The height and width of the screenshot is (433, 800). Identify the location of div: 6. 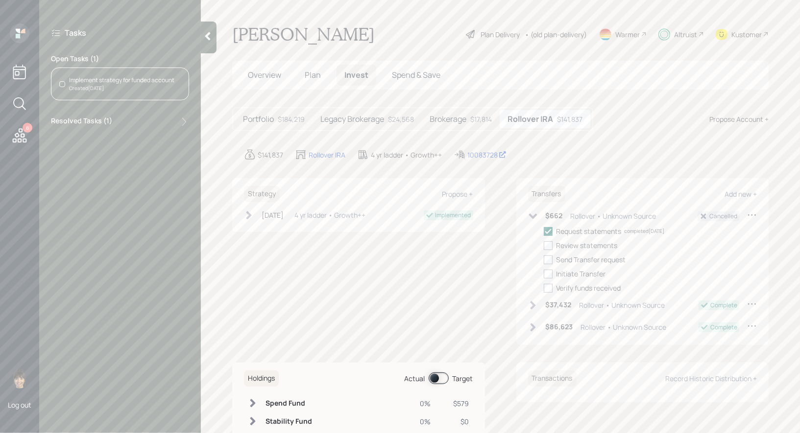
(27, 128).